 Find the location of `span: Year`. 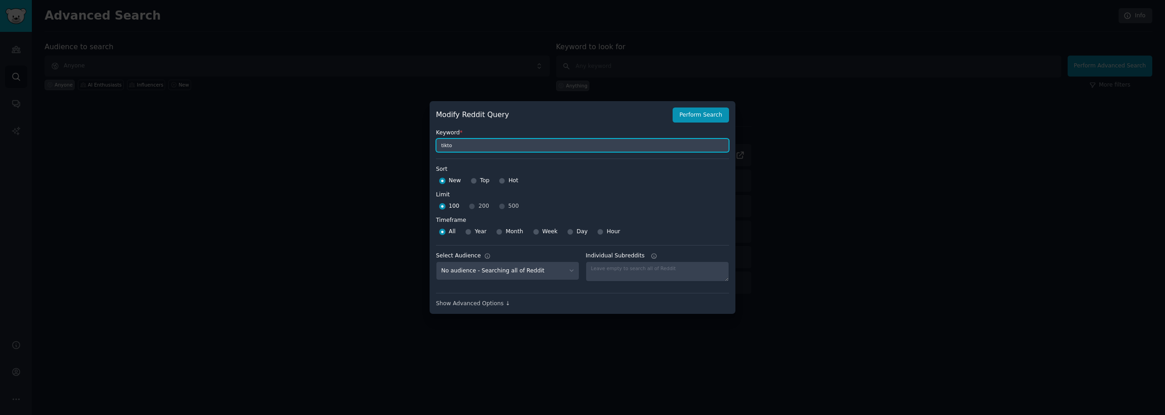

span: Year is located at coordinates (481, 232).